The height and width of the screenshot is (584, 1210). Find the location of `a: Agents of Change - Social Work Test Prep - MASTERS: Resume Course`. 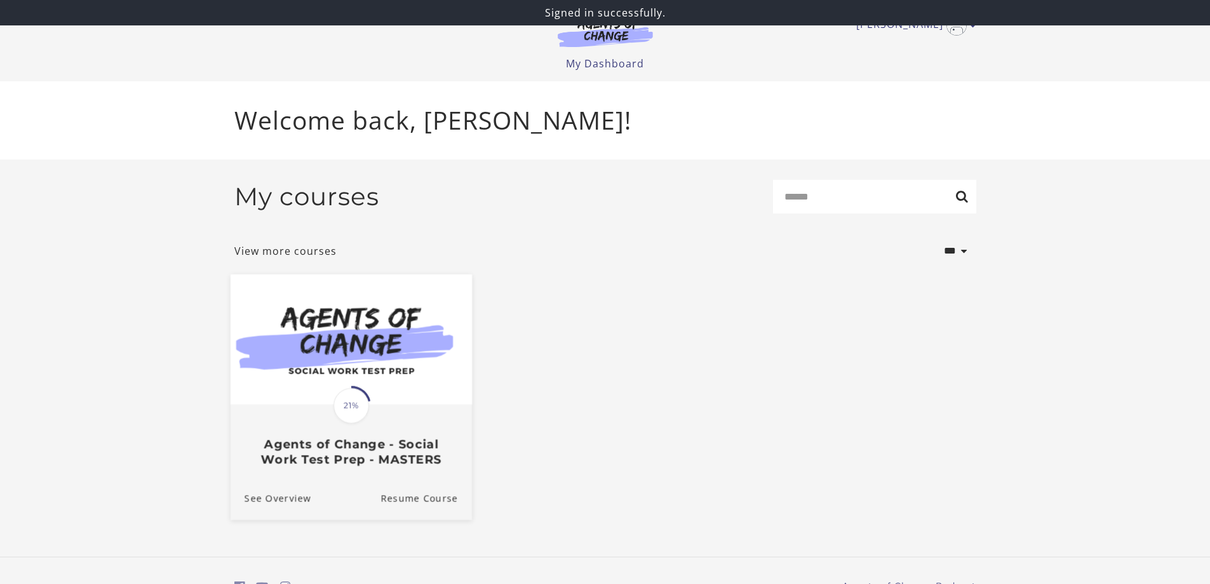

a: Agents of Change - Social Work Test Prep - MASTERS: Resume Course is located at coordinates (426, 498).